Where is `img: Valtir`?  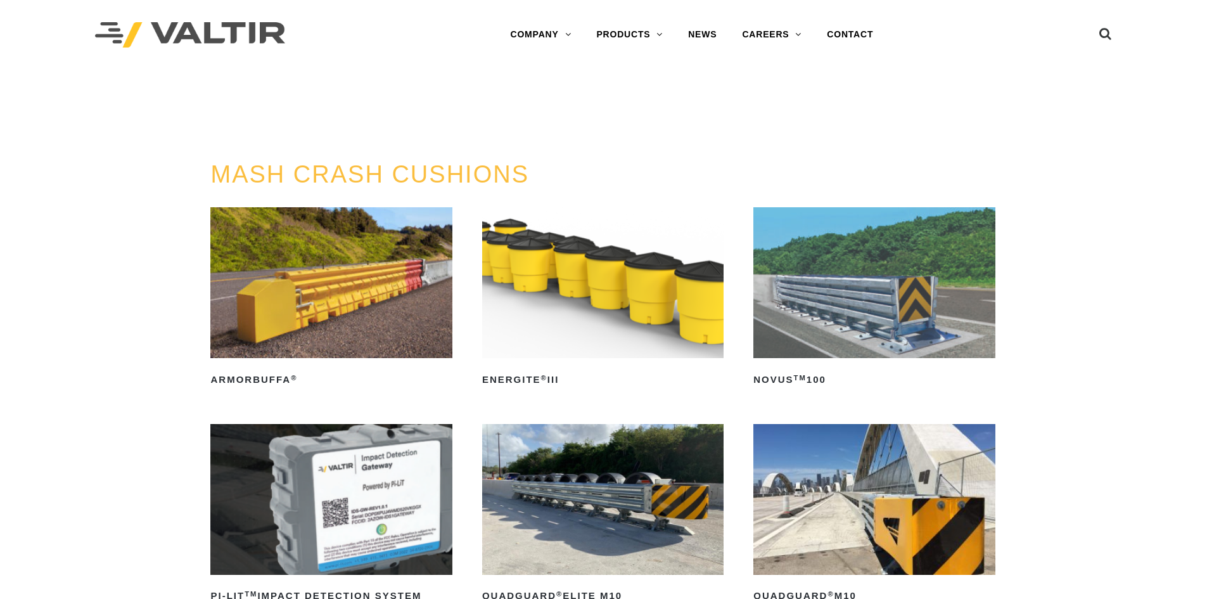
img: Valtir is located at coordinates (190, 35).